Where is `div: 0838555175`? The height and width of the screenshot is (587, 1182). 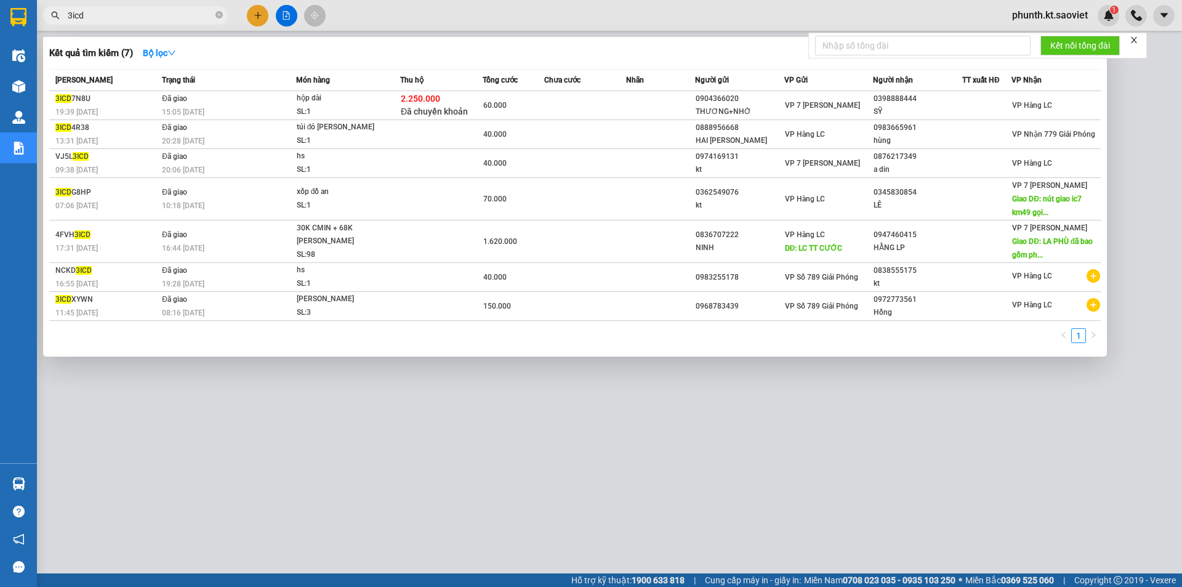 div: 0838555175 is located at coordinates (917, 270).